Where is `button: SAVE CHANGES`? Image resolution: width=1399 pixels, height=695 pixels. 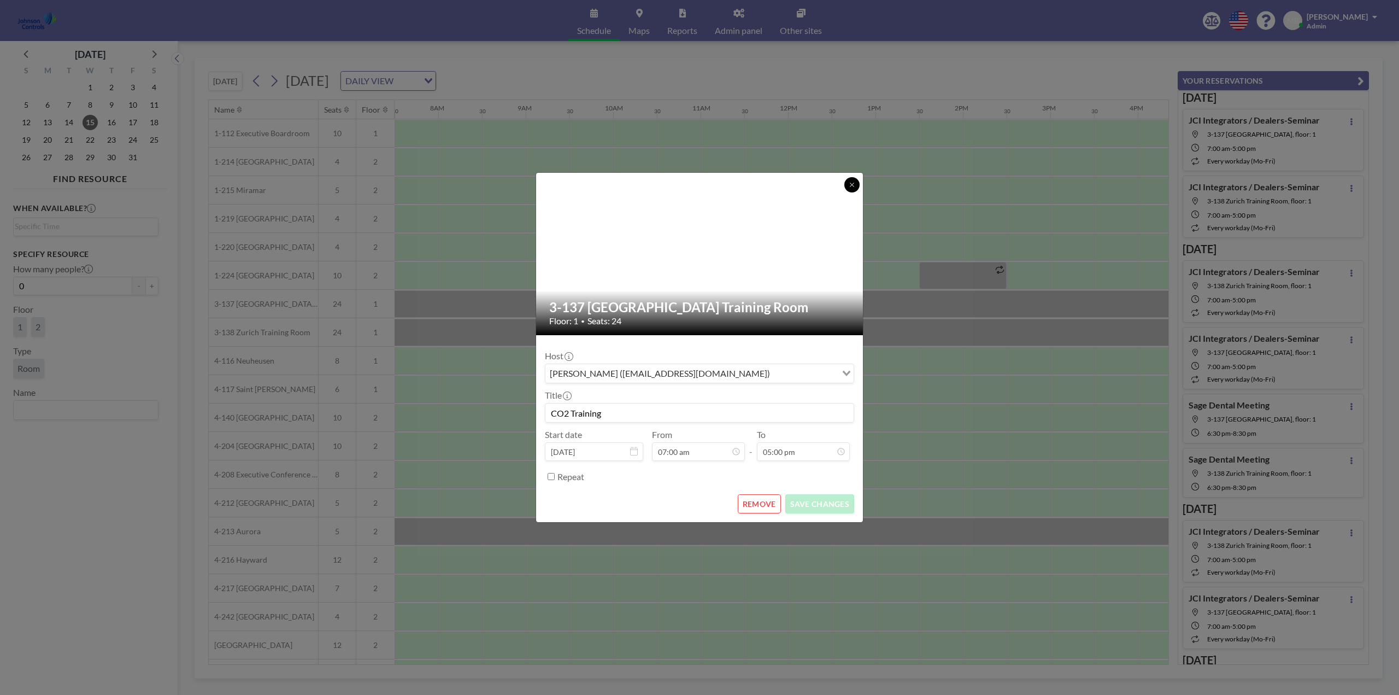 button: SAVE CHANGES is located at coordinates (820, 503).